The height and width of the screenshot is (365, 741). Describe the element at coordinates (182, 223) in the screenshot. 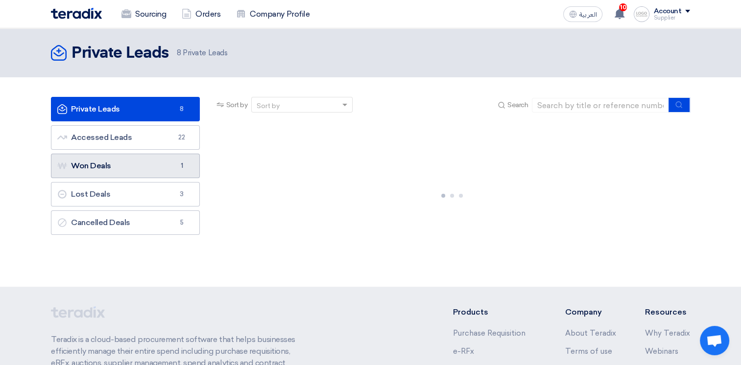

I see `span: 5` at that location.